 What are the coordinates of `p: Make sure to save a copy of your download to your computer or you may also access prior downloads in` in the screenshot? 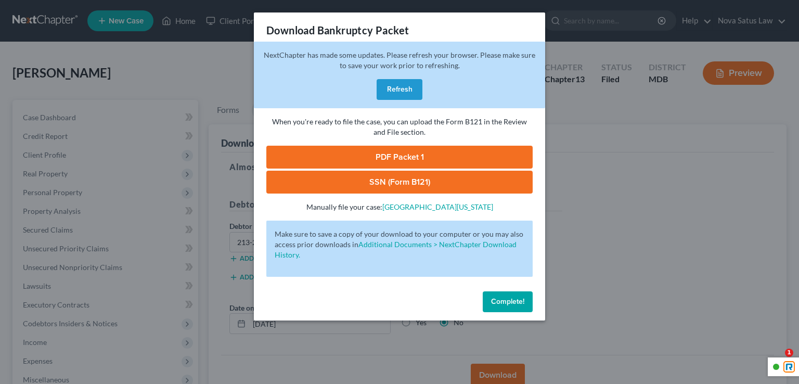 It's located at (399, 244).